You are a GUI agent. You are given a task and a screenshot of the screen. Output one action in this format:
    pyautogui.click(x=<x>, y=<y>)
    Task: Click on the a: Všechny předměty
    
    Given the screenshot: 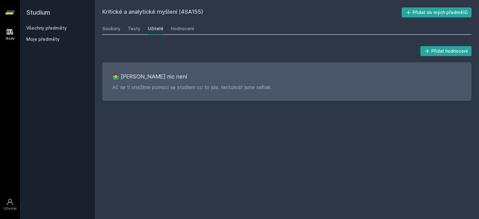 What is the action you would take?
    pyautogui.click(x=46, y=28)
    